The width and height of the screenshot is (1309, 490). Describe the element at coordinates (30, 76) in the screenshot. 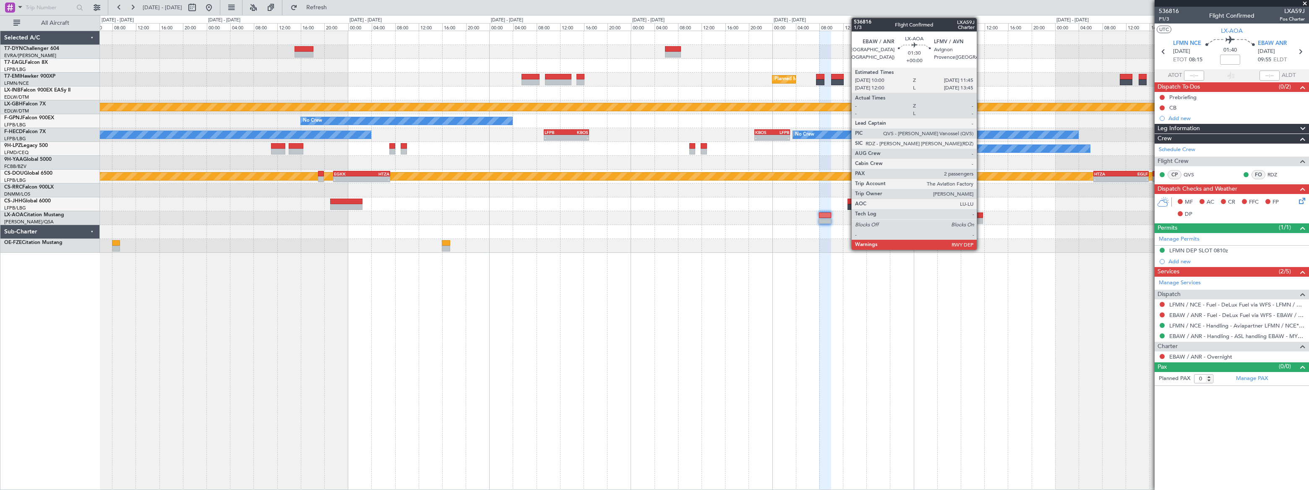

I see `a: T7-EMIHawker 900XP` at that location.